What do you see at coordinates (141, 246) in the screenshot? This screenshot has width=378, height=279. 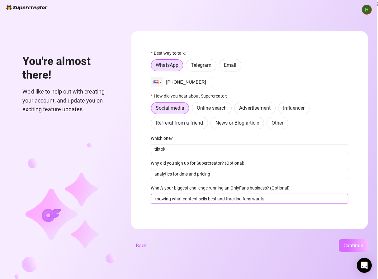 I see `span: Back` at bounding box center [141, 246].